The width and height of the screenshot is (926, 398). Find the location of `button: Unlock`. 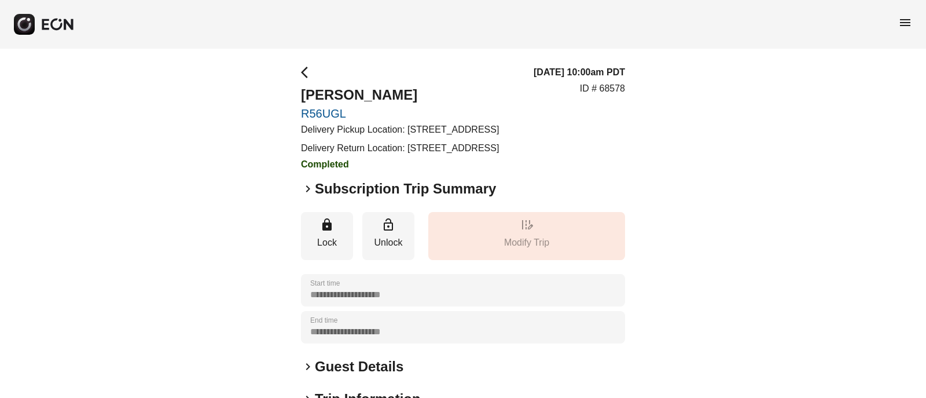

button: Unlock is located at coordinates (388, 236).